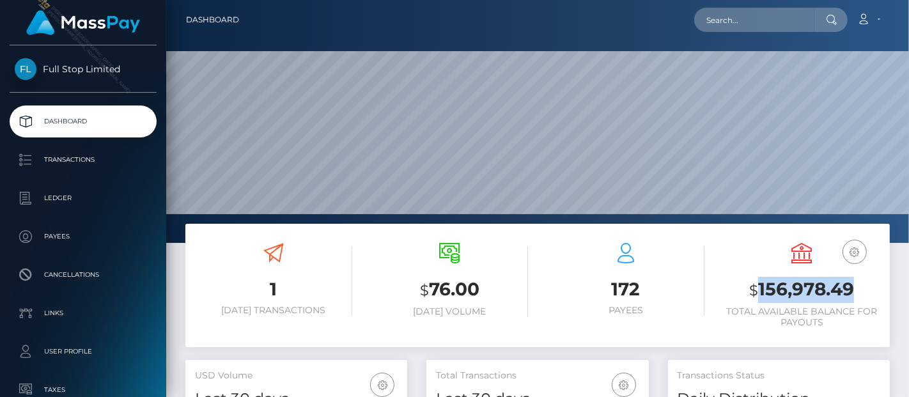  I want to click on p: Ledger, so click(83, 198).